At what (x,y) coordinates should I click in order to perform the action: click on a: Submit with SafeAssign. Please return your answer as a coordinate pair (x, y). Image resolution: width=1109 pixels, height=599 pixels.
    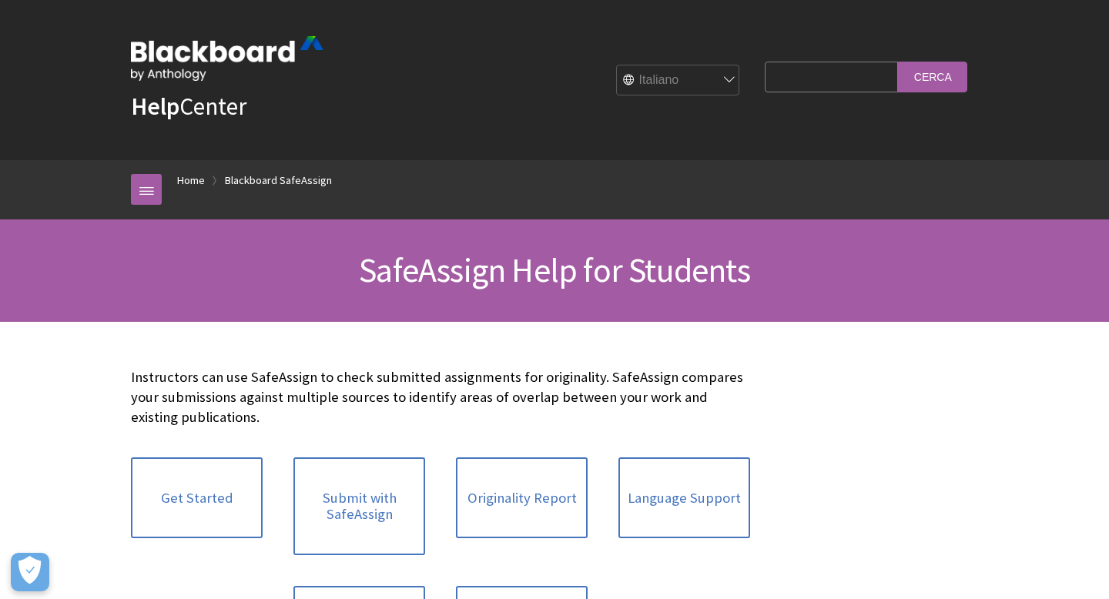
    Looking at the image, I should click on (359, 506).